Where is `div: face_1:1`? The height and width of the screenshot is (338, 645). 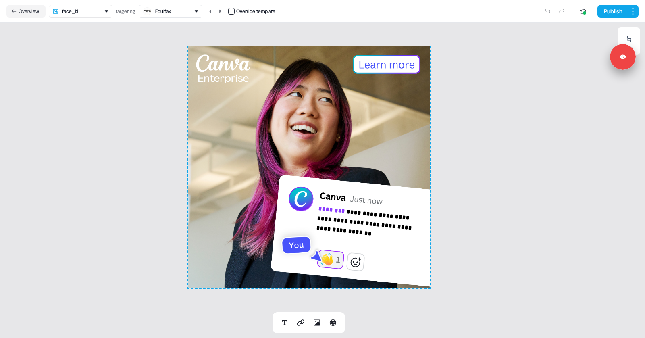
div: face_1:1 is located at coordinates (70, 11).